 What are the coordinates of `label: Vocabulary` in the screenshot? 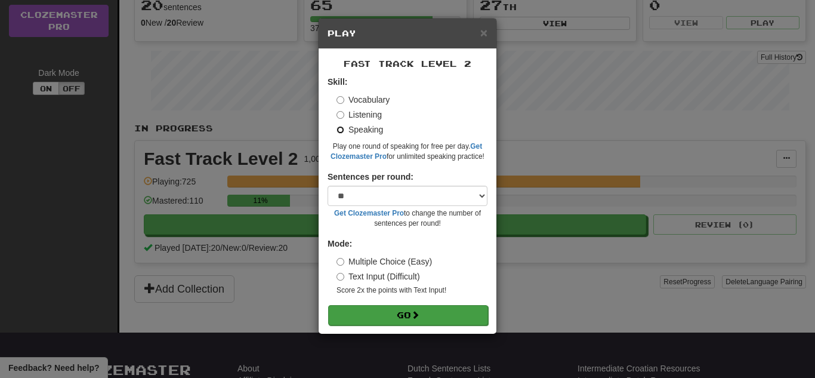 It's located at (363, 100).